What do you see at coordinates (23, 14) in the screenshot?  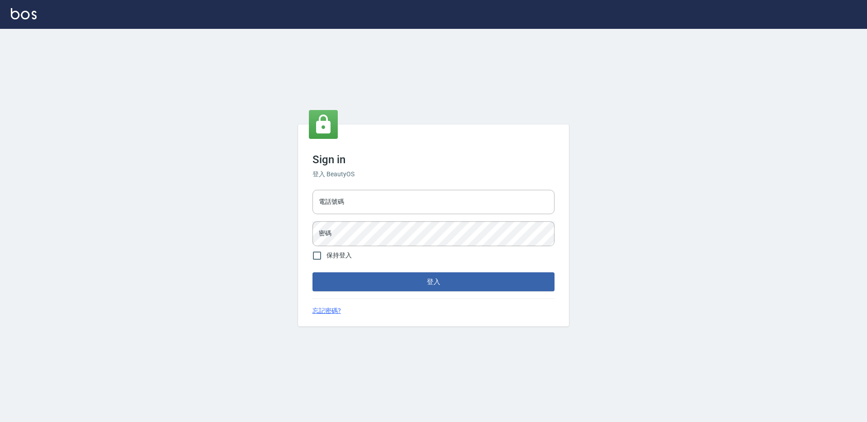 I see `img: Logo` at bounding box center [23, 14].